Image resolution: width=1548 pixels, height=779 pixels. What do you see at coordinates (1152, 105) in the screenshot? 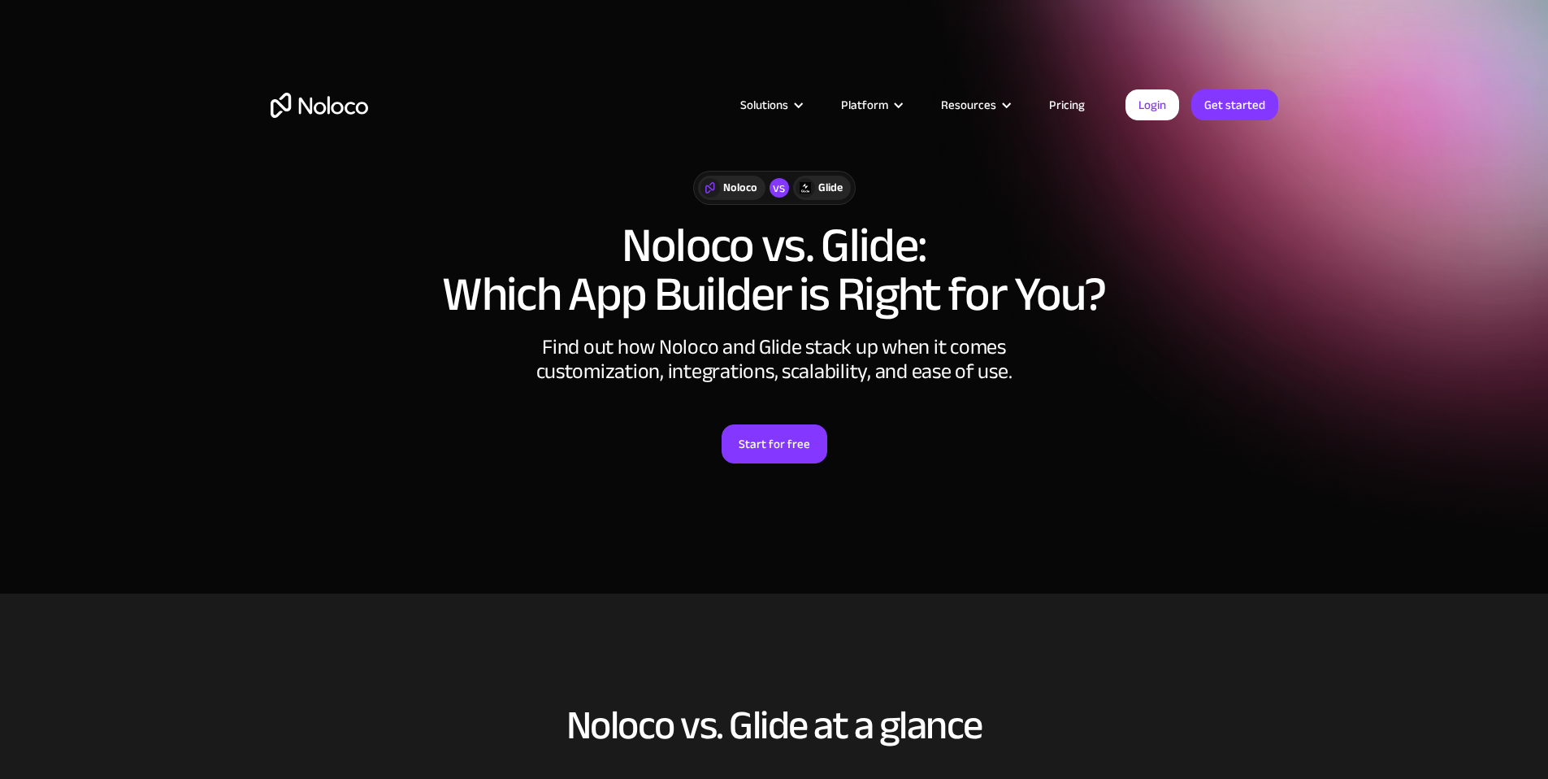
I see `a: Login` at bounding box center [1152, 105].